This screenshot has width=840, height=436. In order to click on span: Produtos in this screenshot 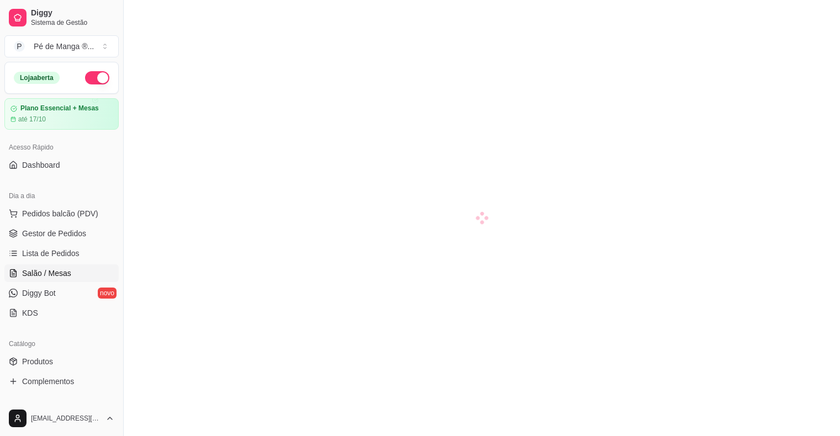, I will do `click(38, 362)`.